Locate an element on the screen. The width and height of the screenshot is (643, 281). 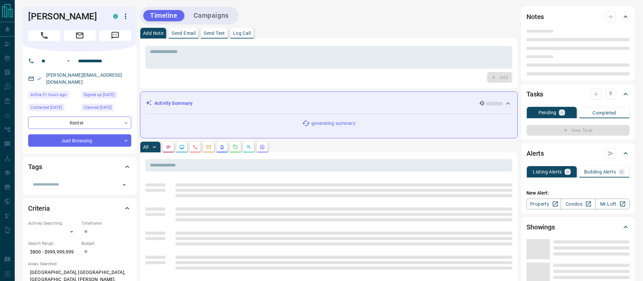
p: Completed is located at coordinates (604, 113).